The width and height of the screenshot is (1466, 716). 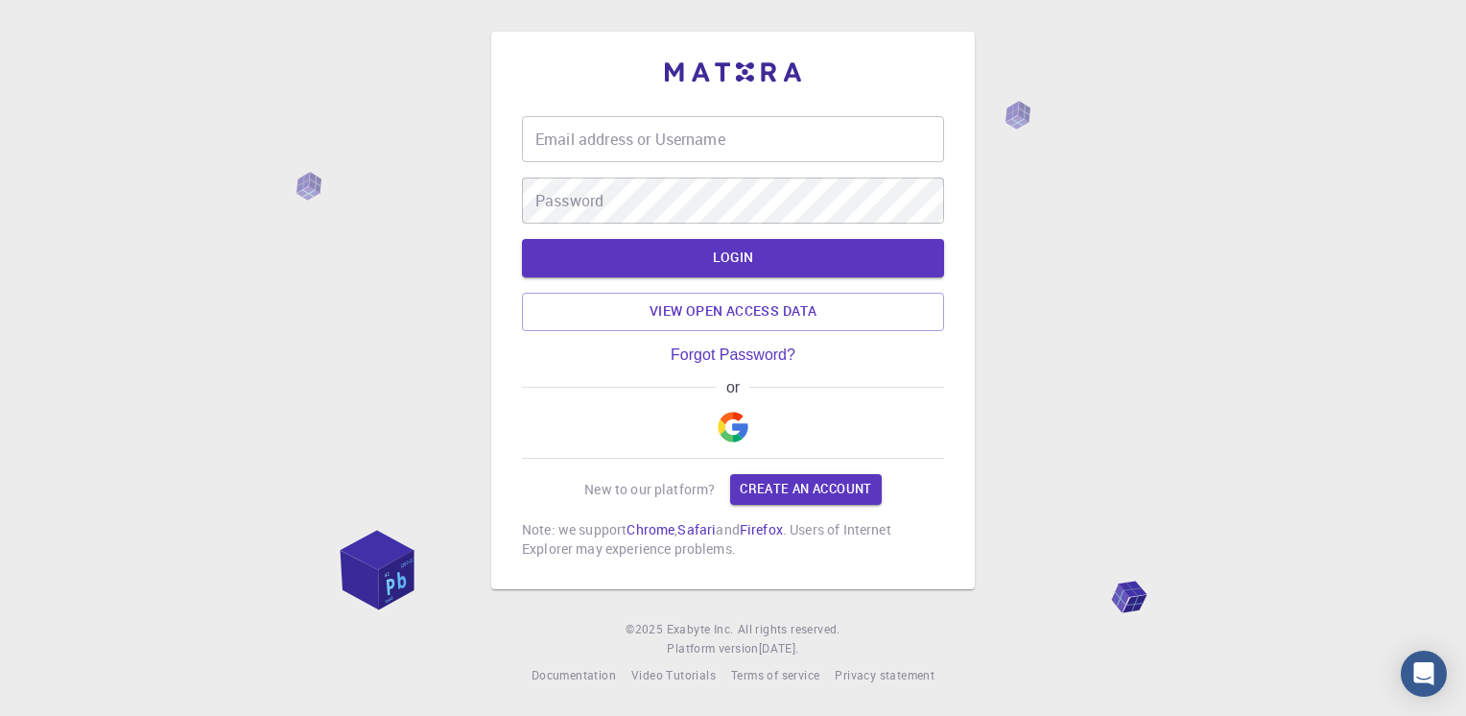 I want to click on a: Chrome, so click(x=650, y=529).